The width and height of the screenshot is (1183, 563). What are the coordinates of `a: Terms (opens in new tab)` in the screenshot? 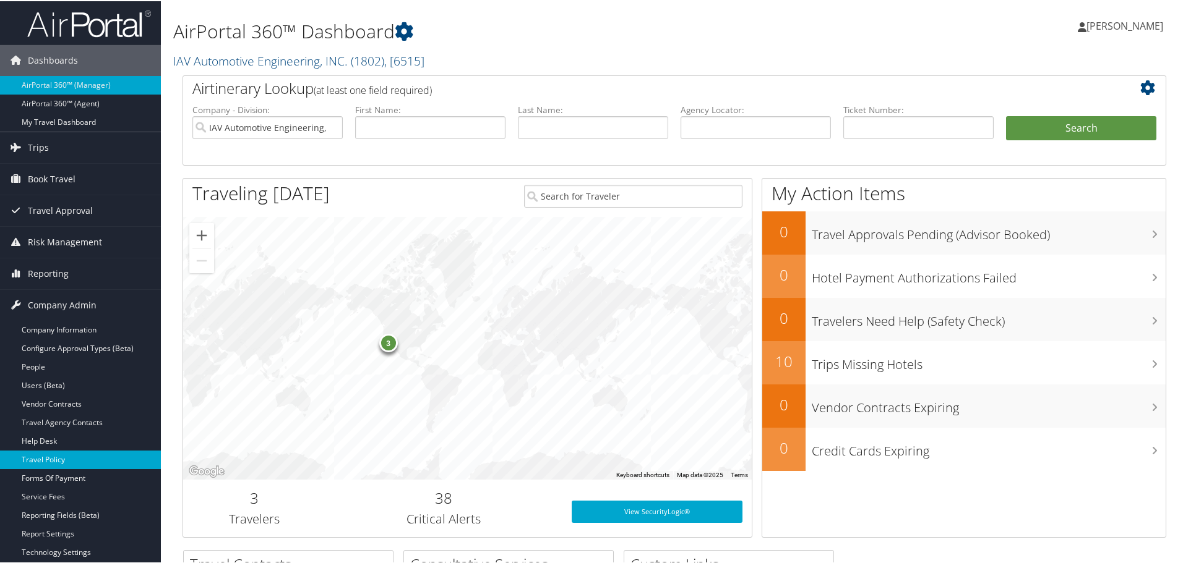 It's located at (739, 474).